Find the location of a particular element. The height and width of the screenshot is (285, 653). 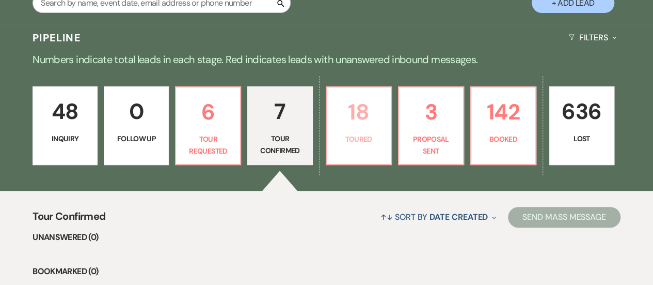

p: 7 is located at coordinates (280, 111).